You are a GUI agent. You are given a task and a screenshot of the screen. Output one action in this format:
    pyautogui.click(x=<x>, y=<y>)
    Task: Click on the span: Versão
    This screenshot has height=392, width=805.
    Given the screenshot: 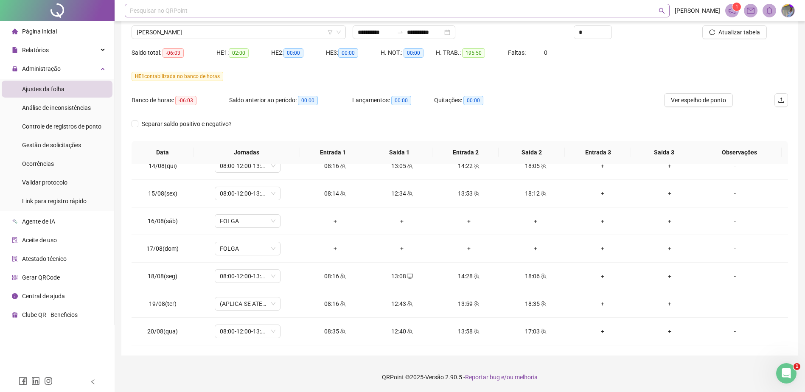 What is the action you would take?
    pyautogui.click(x=435, y=377)
    